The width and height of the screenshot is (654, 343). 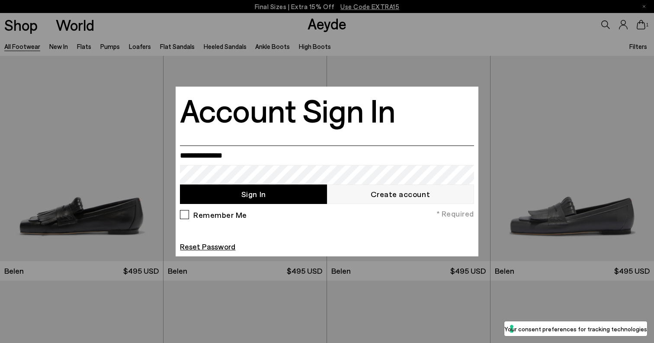 I want to click on a: Create account, so click(x=400, y=194).